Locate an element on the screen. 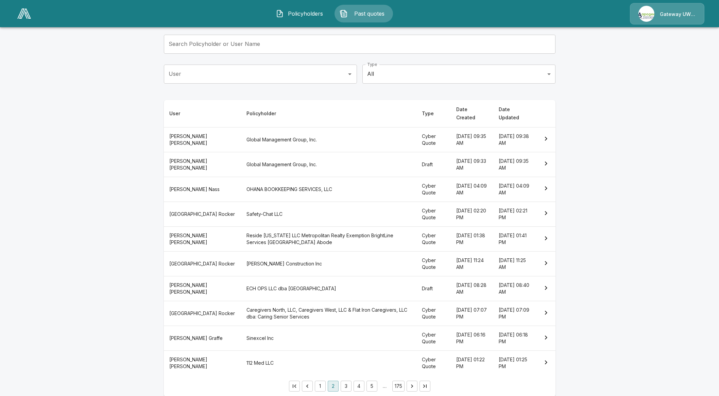 This screenshot has width=719, height=396. th: Policyholder is located at coordinates (329, 114).